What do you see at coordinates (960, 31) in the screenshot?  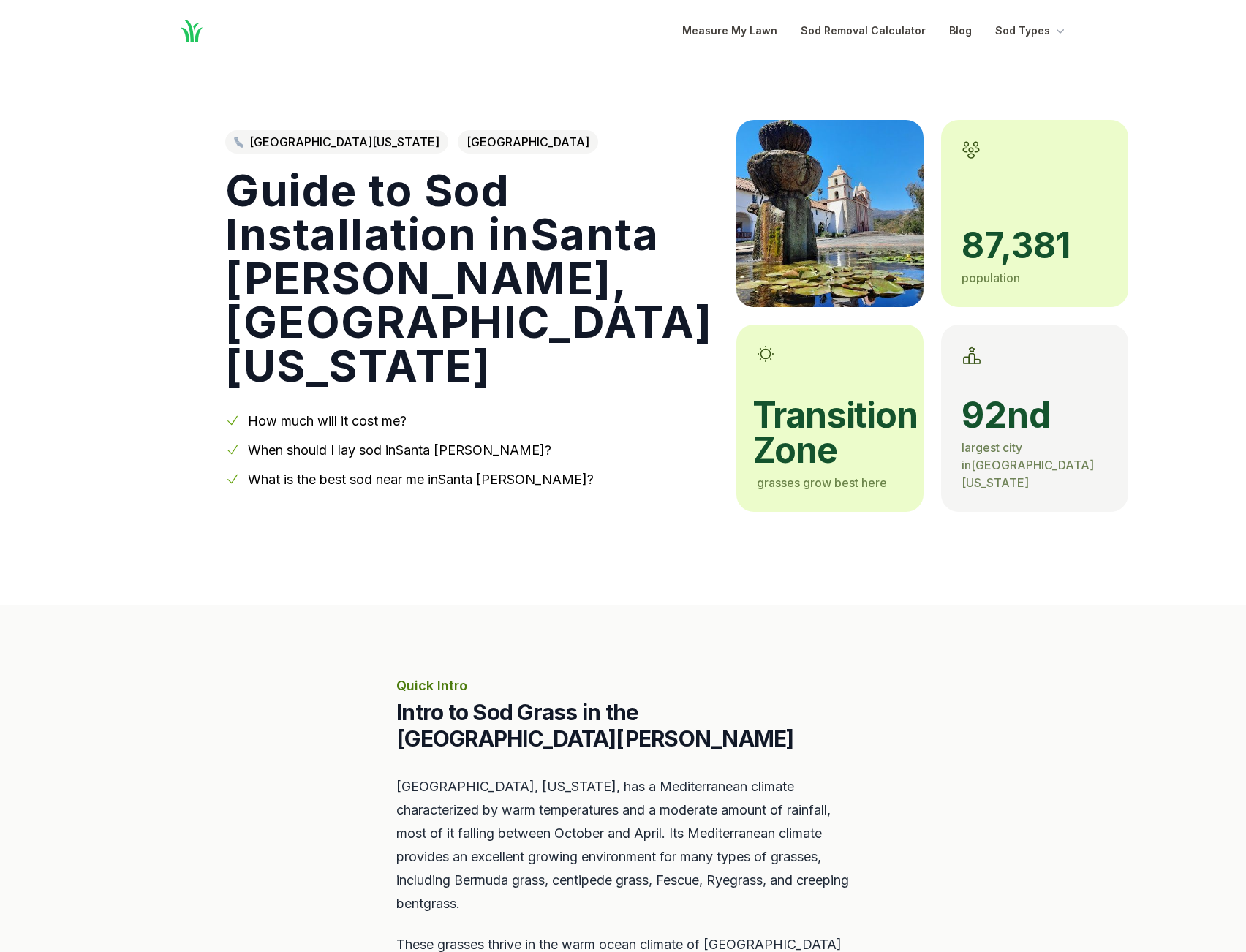 I see `a: Blog` at bounding box center [960, 31].